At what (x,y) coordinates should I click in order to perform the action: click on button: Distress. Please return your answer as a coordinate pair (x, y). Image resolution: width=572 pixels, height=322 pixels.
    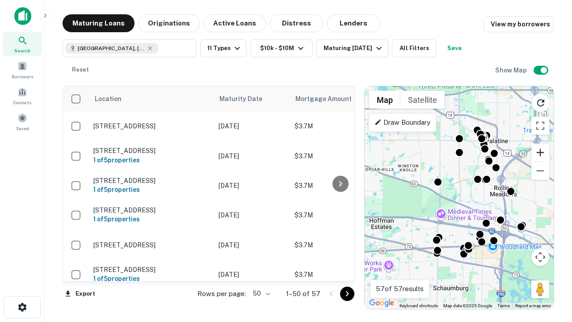
    Looking at the image, I should click on (296, 23).